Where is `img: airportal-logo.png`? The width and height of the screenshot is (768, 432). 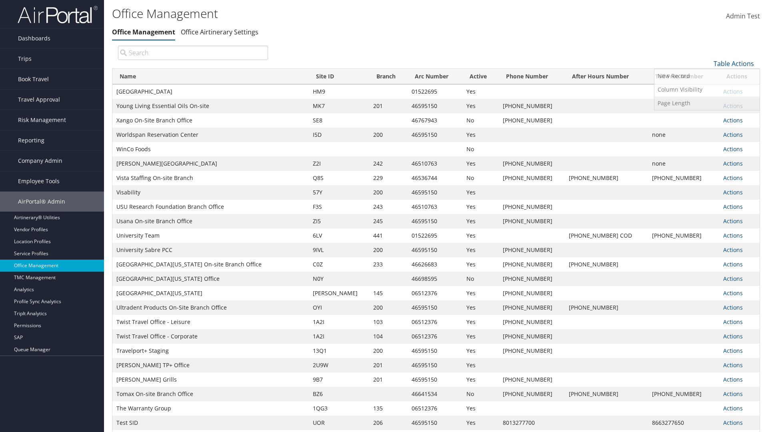
img: airportal-logo.png is located at coordinates (58, 14).